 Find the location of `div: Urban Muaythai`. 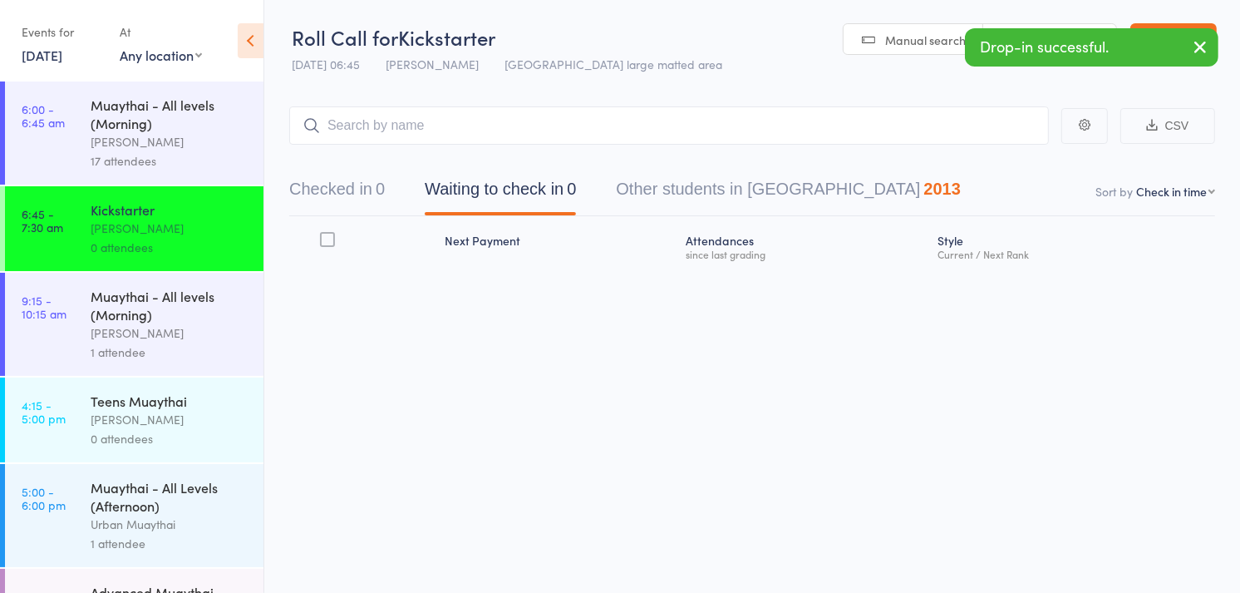

div: Urban Muaythai is located at coordinates (170, 524).